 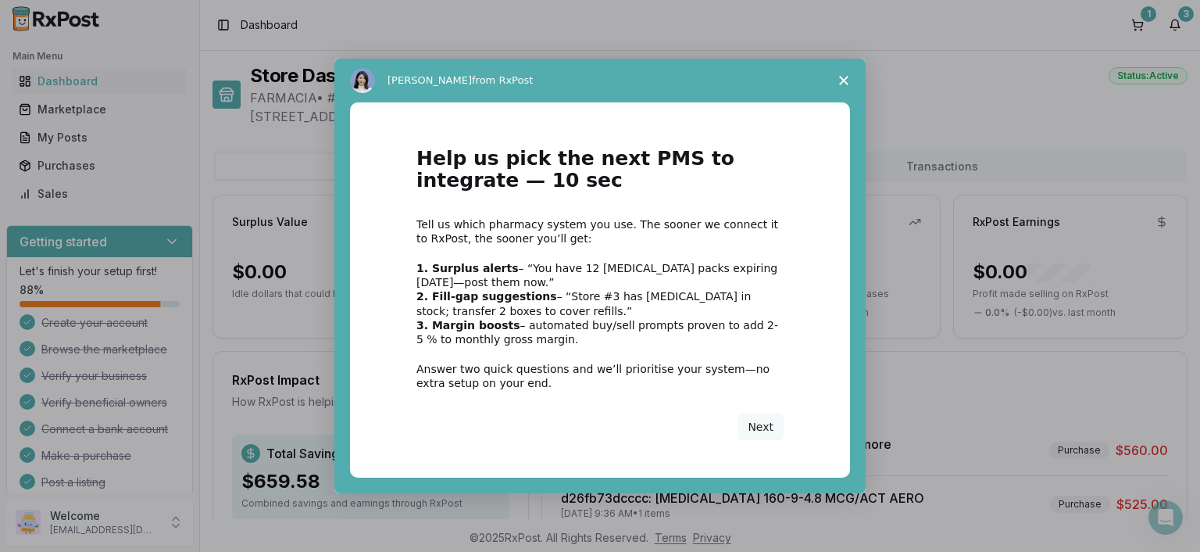 I want to click on b: 2. Fill-gap suggestions, so click(x=487, y=296).